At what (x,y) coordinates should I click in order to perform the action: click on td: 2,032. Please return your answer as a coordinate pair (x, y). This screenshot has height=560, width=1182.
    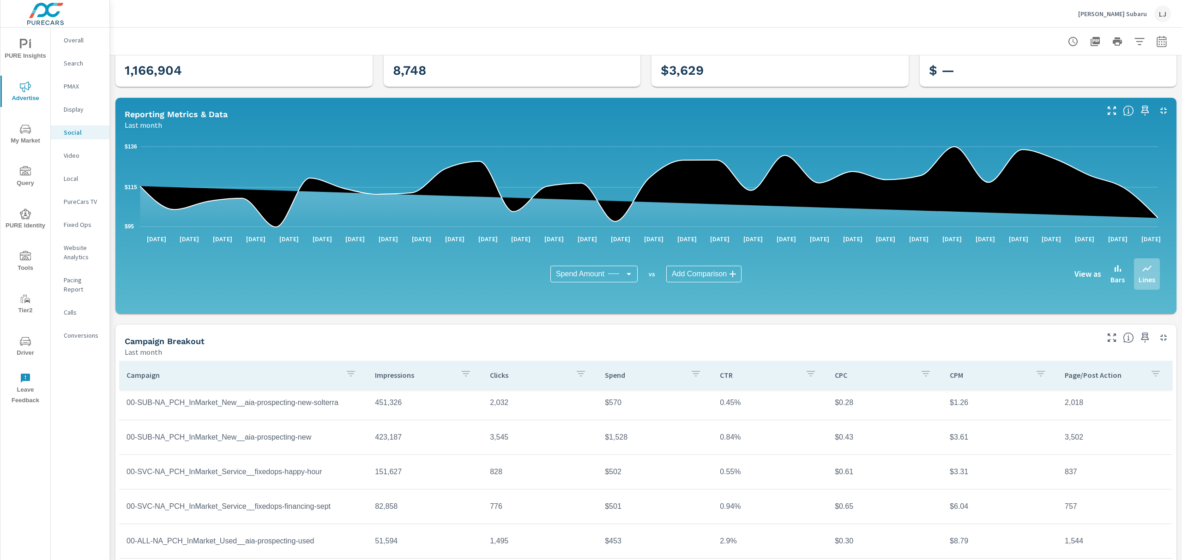
    Looking at the image, I should click on (540, 403).